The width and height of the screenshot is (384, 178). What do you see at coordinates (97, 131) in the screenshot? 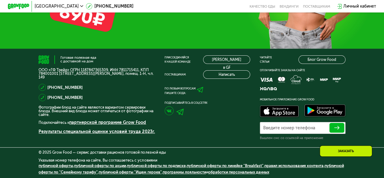
I see `a: Результаты специальной оценки условий труда 2023г.` at bounding box center [97, 131].